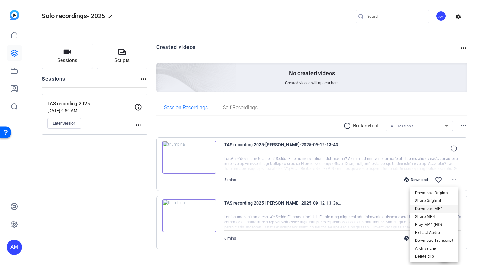 The image size is (477, 265). What do you see at coordinates (435, 232) in the screenshot?
I see `span: Extract Audio` at bounding box center [435, 232].